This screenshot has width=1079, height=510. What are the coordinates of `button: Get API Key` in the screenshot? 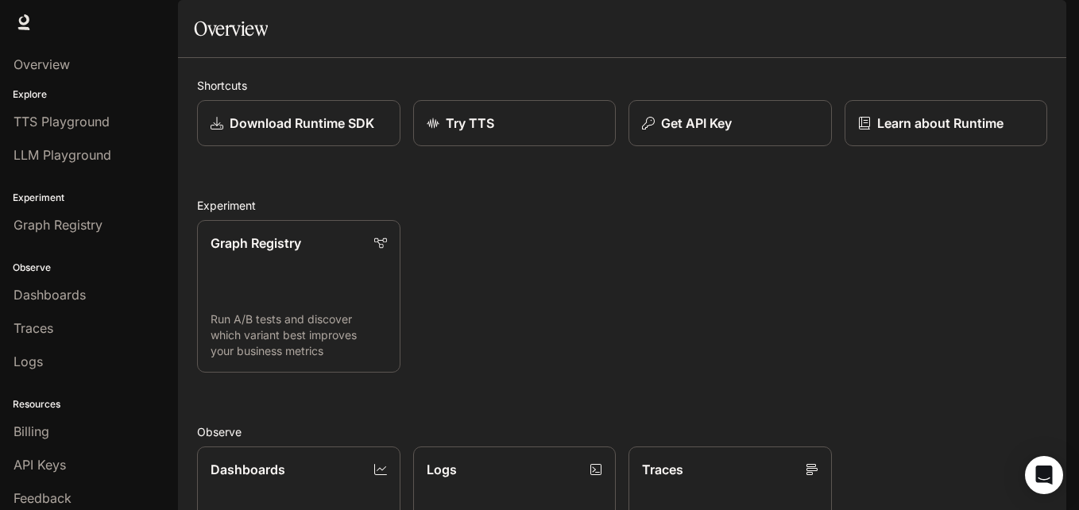 It's located at (730, 123).